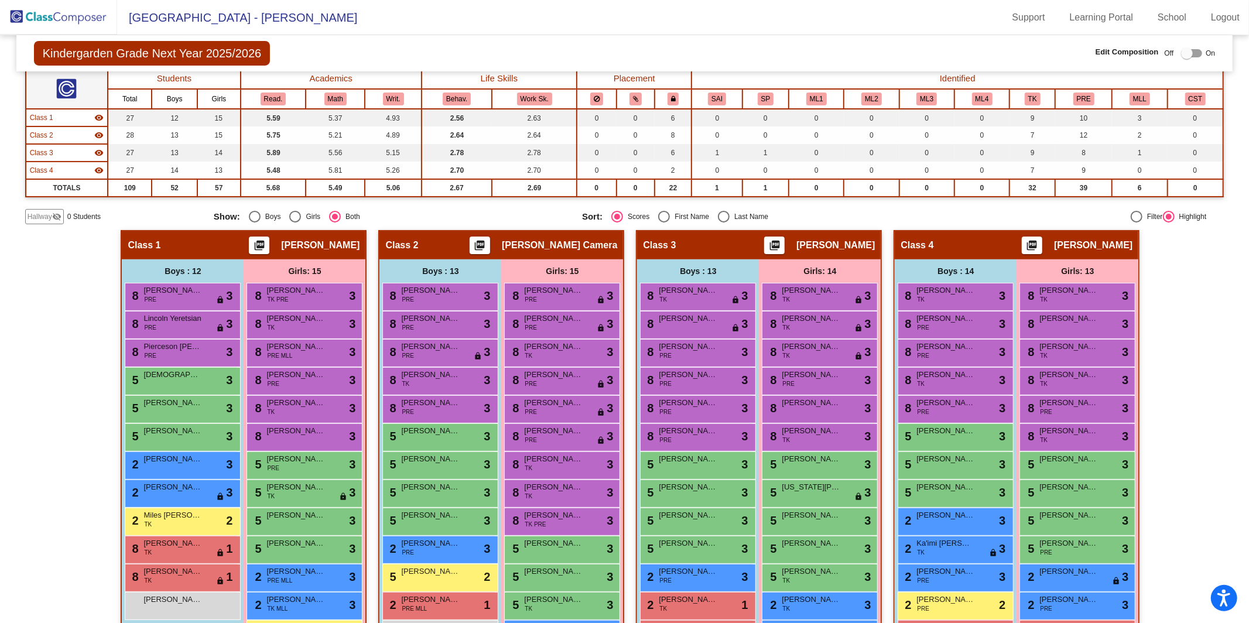 This screenshot has height=623, width=1249. What do you see at coordinates (816, 99) in the screenshot?
I see `button: ML1` at bounding box center [816, 99].